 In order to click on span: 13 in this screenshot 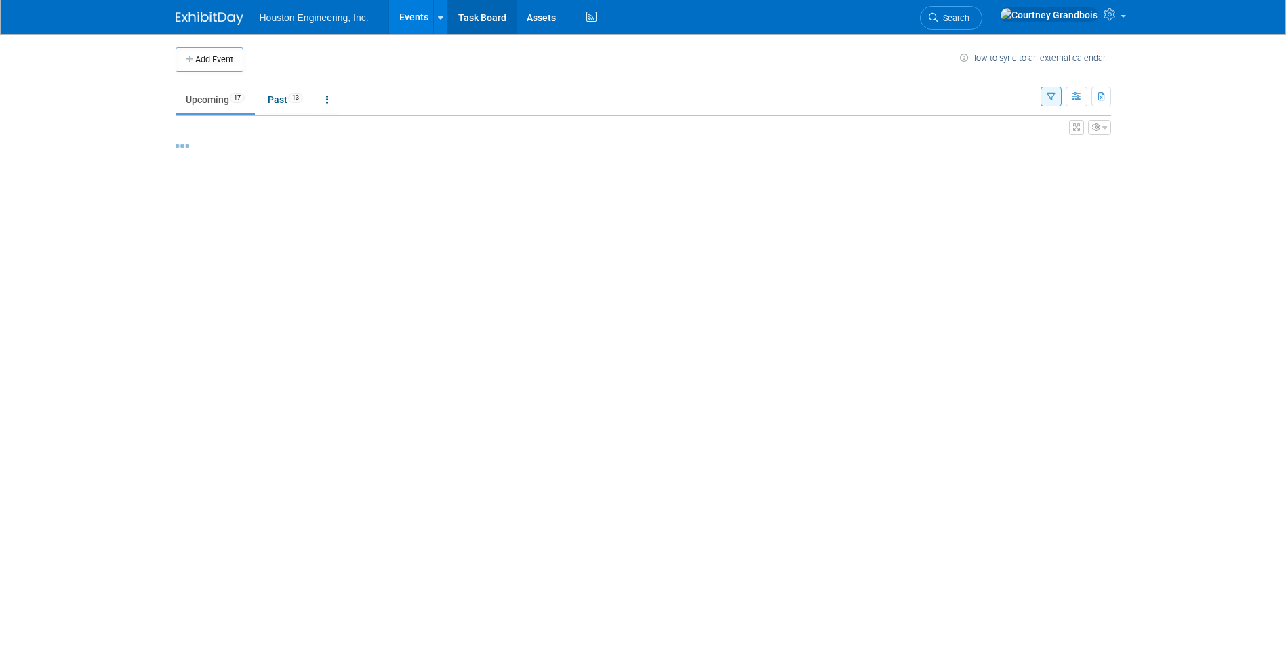, I will do `click(296, 98)`.